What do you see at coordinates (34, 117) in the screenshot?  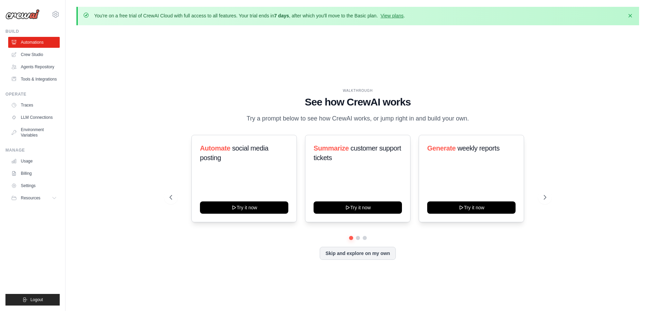 I see `a: LLM Connections` at bounding box center [34, 117].